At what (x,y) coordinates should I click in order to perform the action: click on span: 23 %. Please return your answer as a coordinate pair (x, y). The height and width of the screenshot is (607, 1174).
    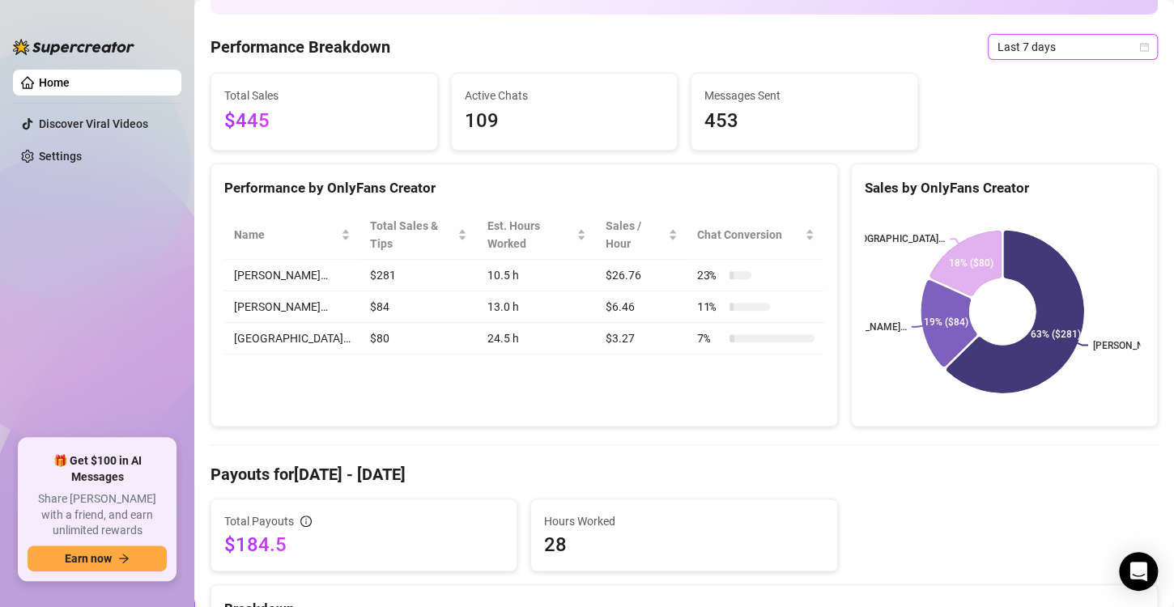
    Looking at the image, I should click on (710, 275).